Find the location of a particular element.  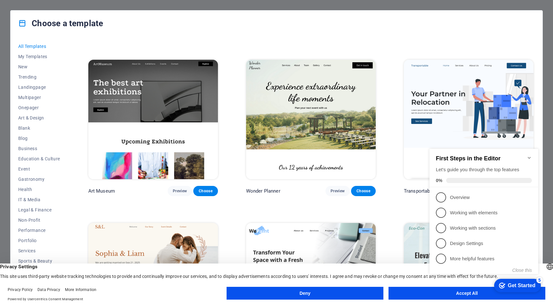

div: Get Started 5 items remaining, 0% complete is located at coordinates (91, 146).